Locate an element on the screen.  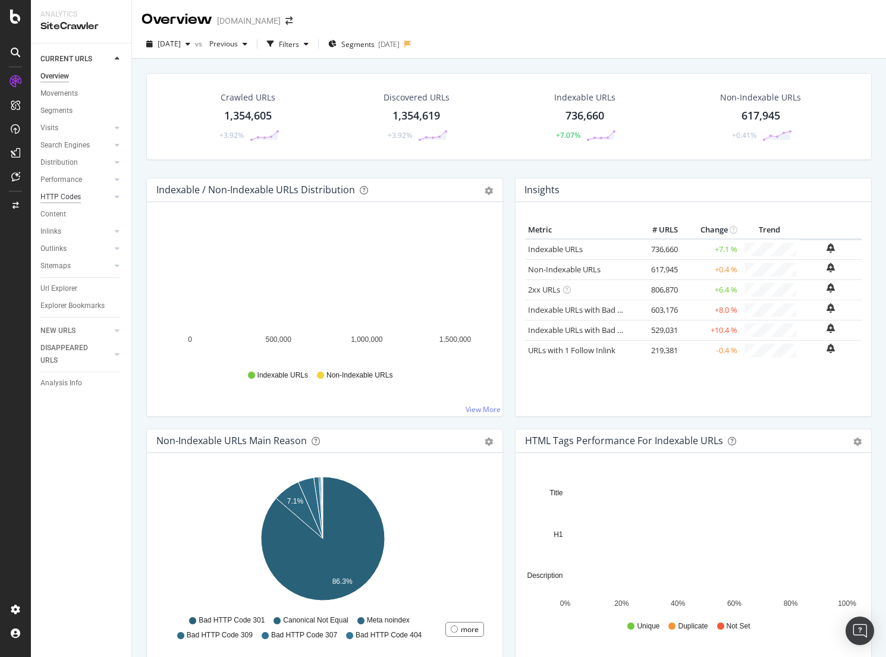
div: Content is located at coordinates (53, 214).